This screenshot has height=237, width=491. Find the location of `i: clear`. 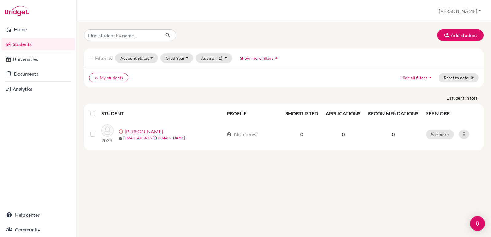

i: clear is located at coordinates (96, 78).